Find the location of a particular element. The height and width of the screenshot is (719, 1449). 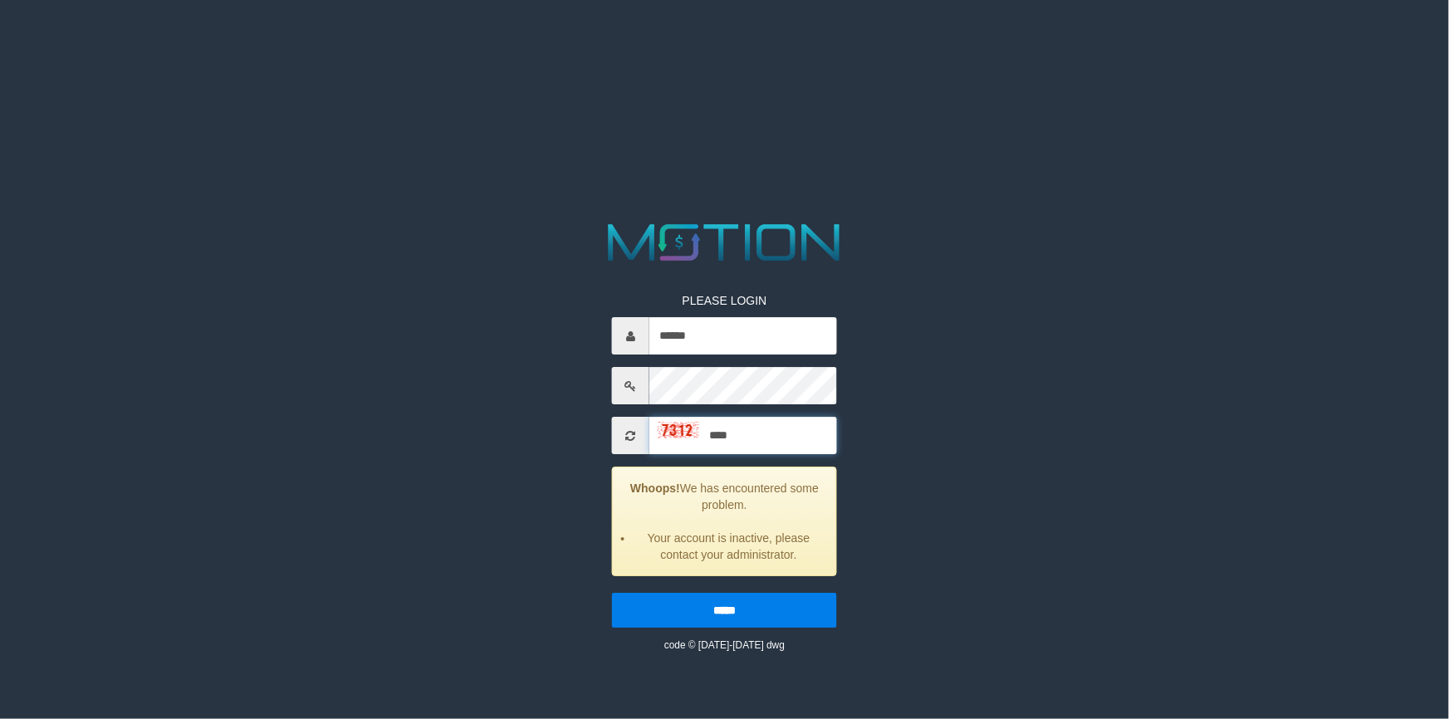

img: MOTION_logo.png is located at coordinates (724, 243).